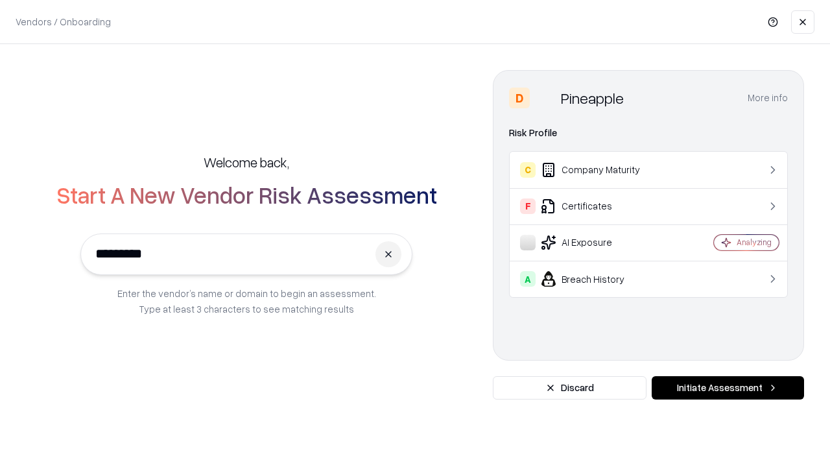  I want to click on button: Discard, so click(570, 388).